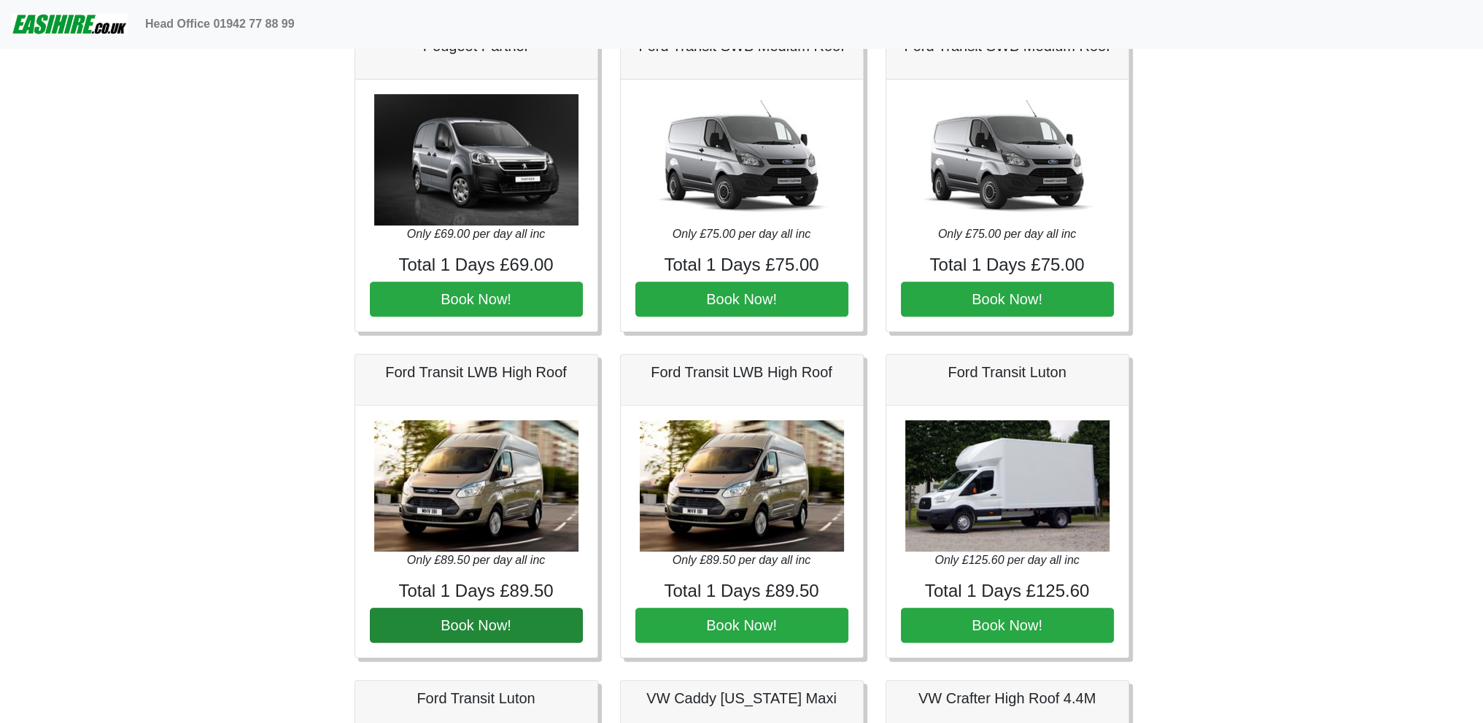 This screenshot has height=723, width=1483. Describe the element at coordinates (1008, 486) in the screenshot. I see `img: Ford Transit Luton` at that location.